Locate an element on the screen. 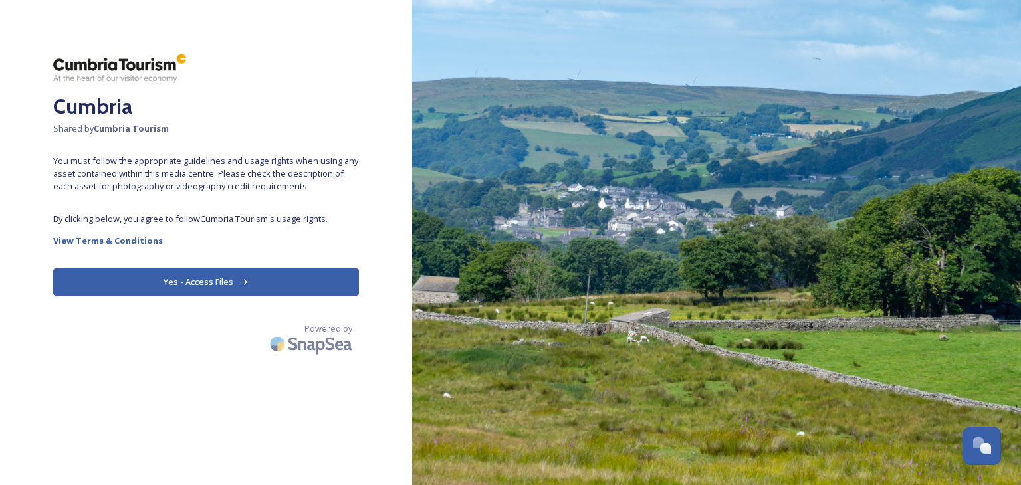 Image resolution: width=1021 pixels, height=485 pixels. span: Powered by is located at coordinates (328, 328).